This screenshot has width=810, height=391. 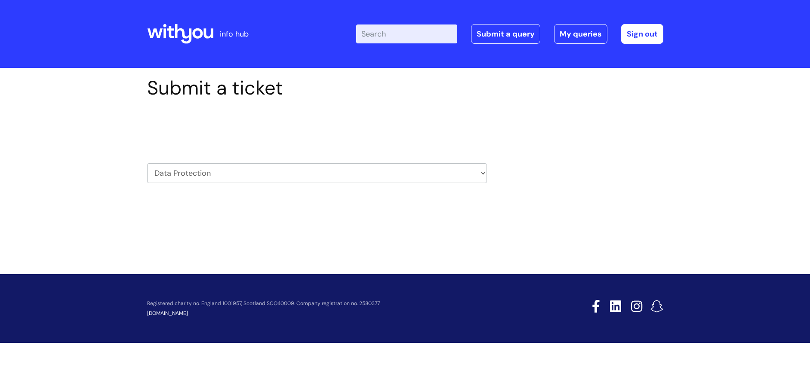 I want to click on a: Submit a query, so click(x=505, y=34).